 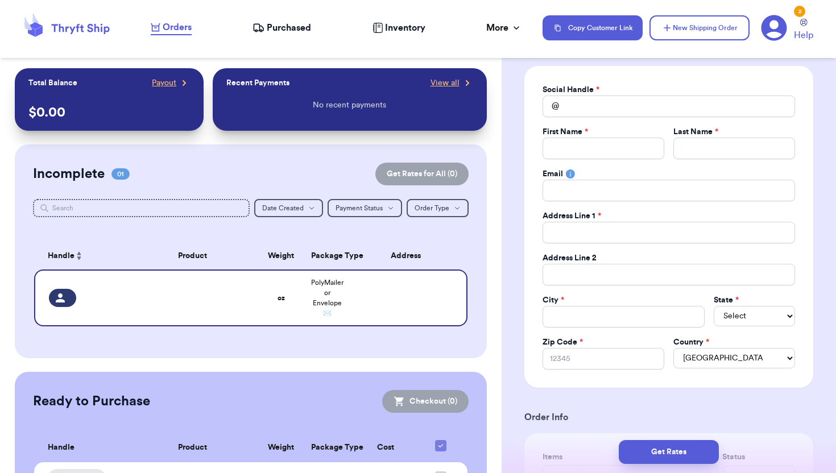 I want to click on span: Payment Status, so click(x=359, y=208).